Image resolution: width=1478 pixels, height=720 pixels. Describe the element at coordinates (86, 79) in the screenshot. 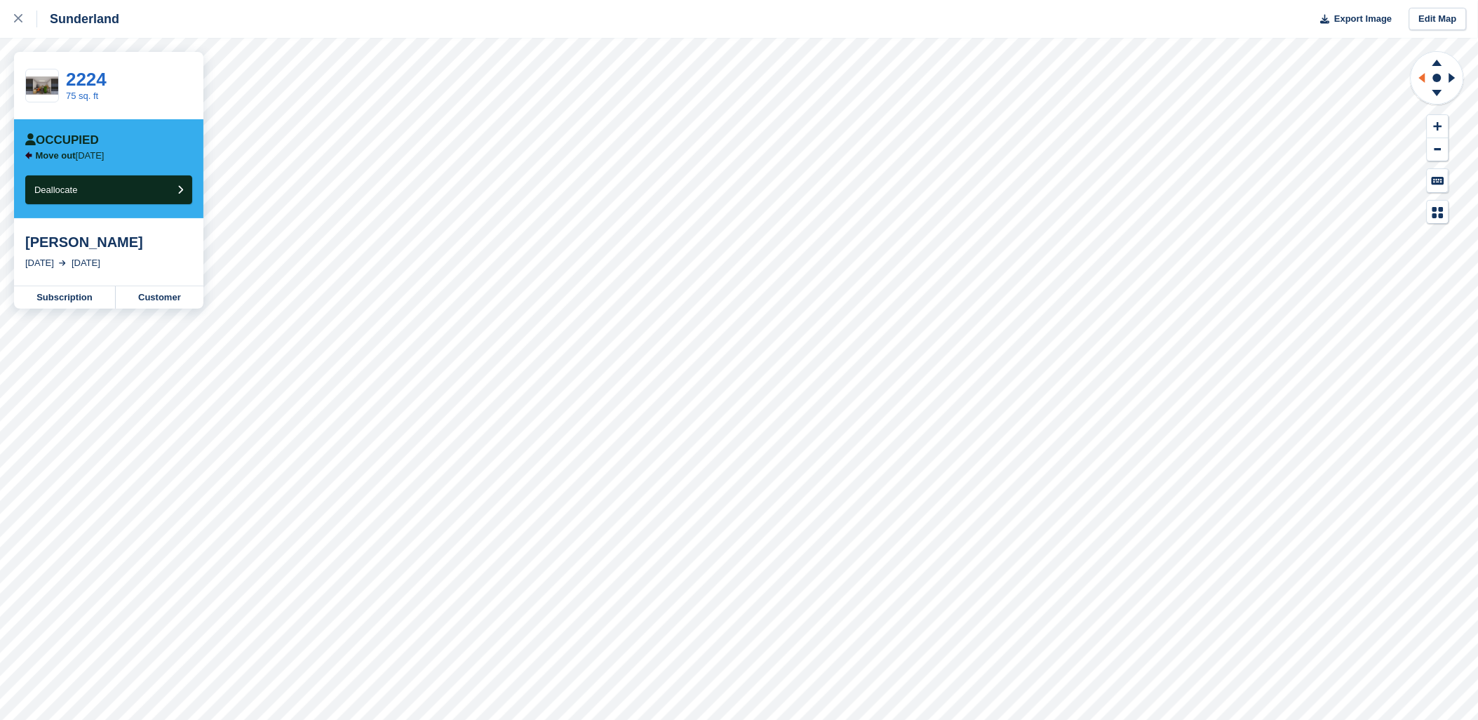

I see `a: 2224` at that location.